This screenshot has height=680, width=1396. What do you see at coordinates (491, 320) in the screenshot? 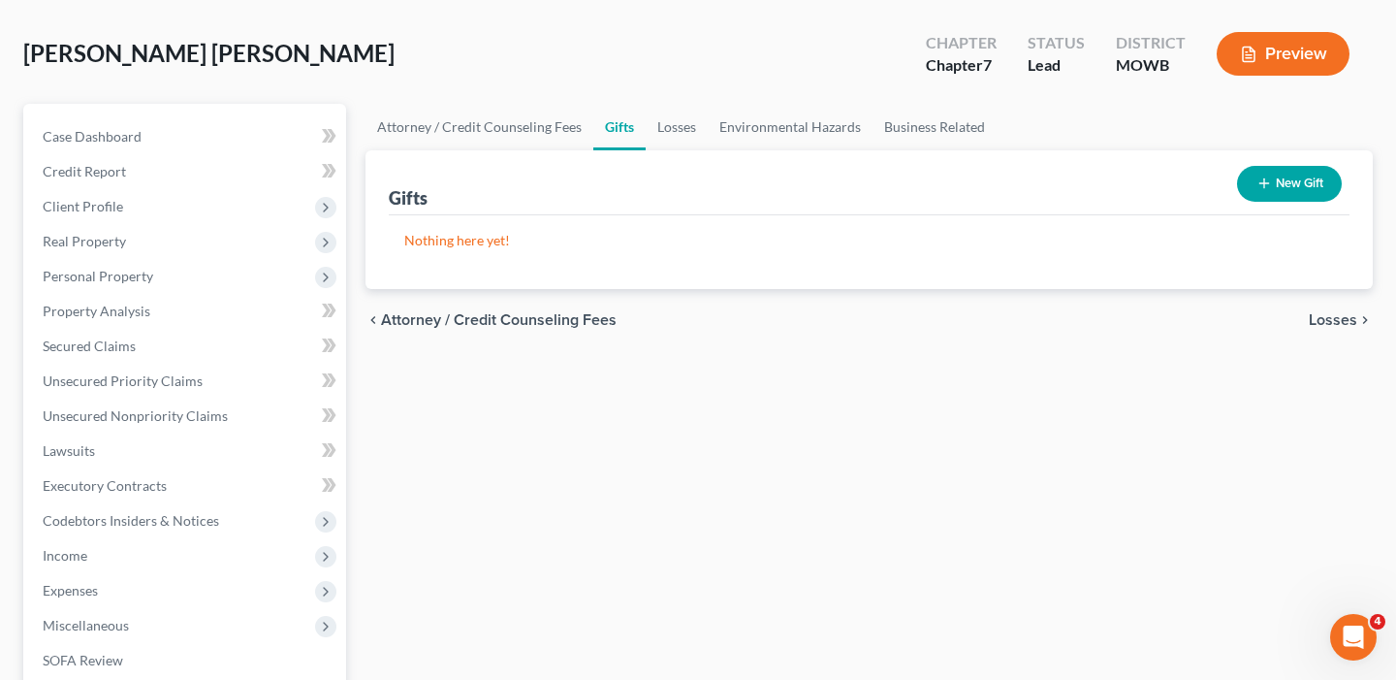
I see `button: chevron_left Attorney / Credit Counseling Fees` at bounding box center [491, 320].